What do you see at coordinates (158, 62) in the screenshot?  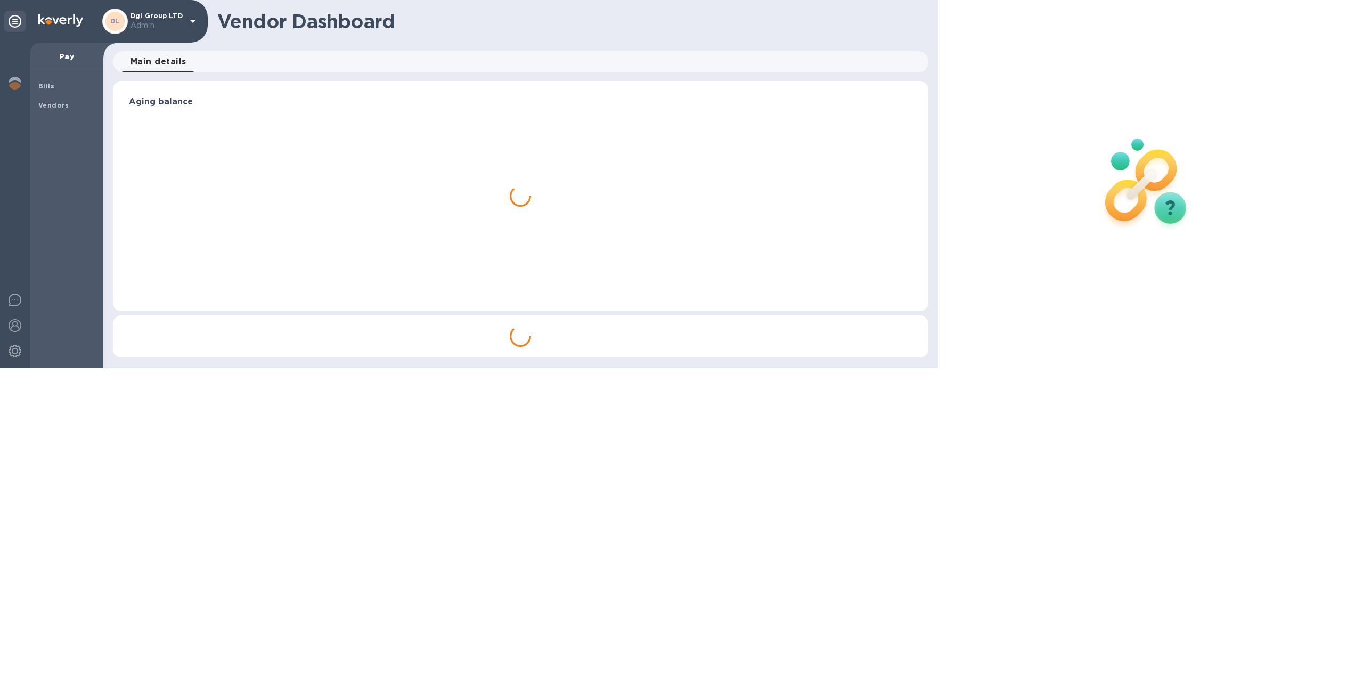 I see `span: Main details` at bounding box center [158, 62].